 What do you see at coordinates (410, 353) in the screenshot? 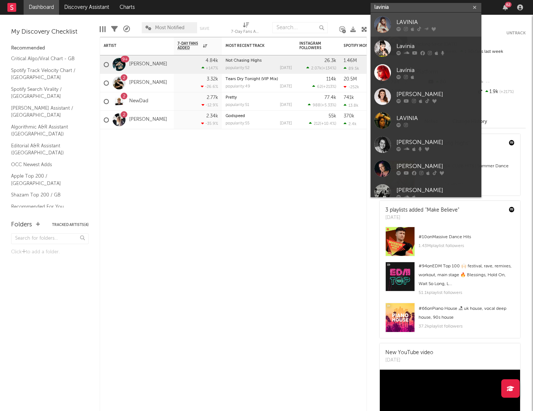
I see `div: New YouTube video` at bounding box center [410, 353].